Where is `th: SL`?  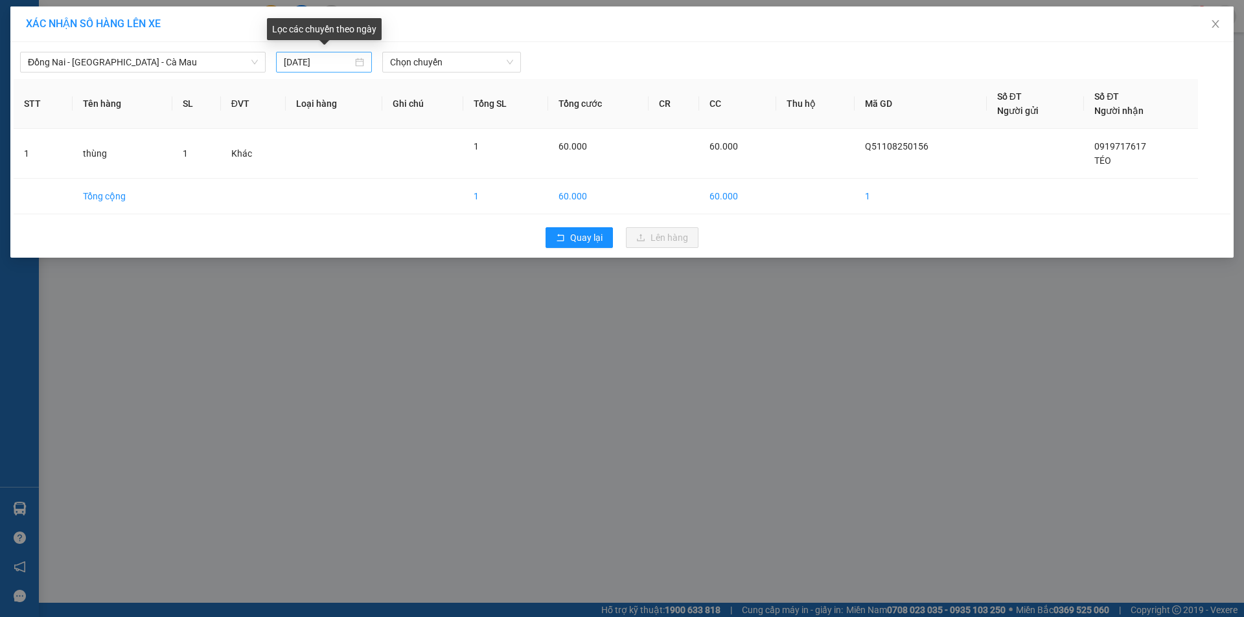
th: SL is located at coordinates (196, 104).